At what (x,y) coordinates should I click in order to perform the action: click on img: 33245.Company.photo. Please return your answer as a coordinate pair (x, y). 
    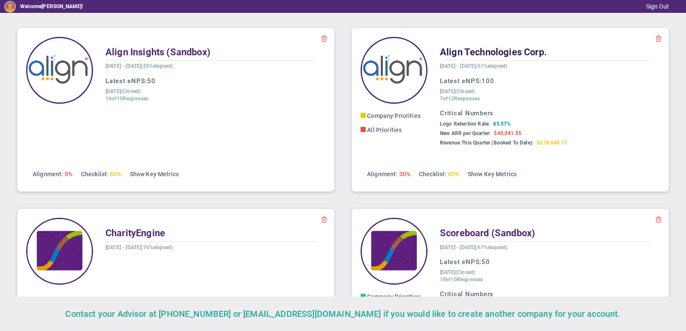
    Looking at the image, I should click on (60, 70).